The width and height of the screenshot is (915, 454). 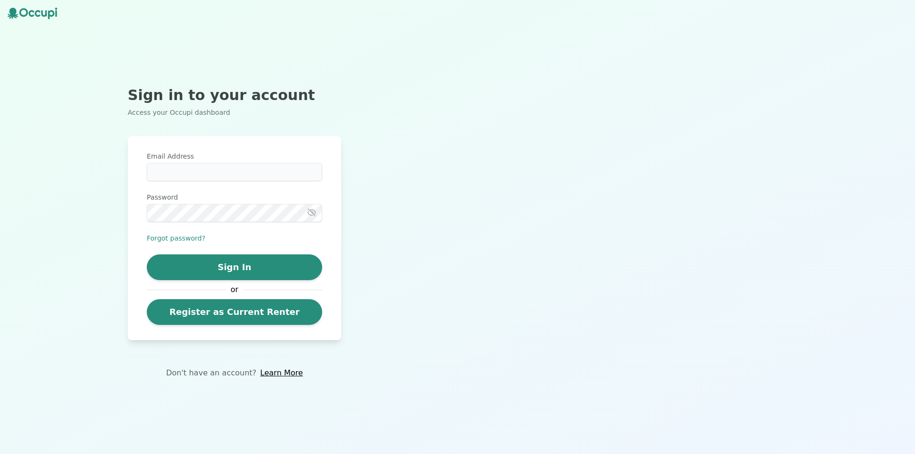 What do you see at coordinates (281, 373) in the screenshot?
I see `a: Learn More` at bounding box center [281, 373].